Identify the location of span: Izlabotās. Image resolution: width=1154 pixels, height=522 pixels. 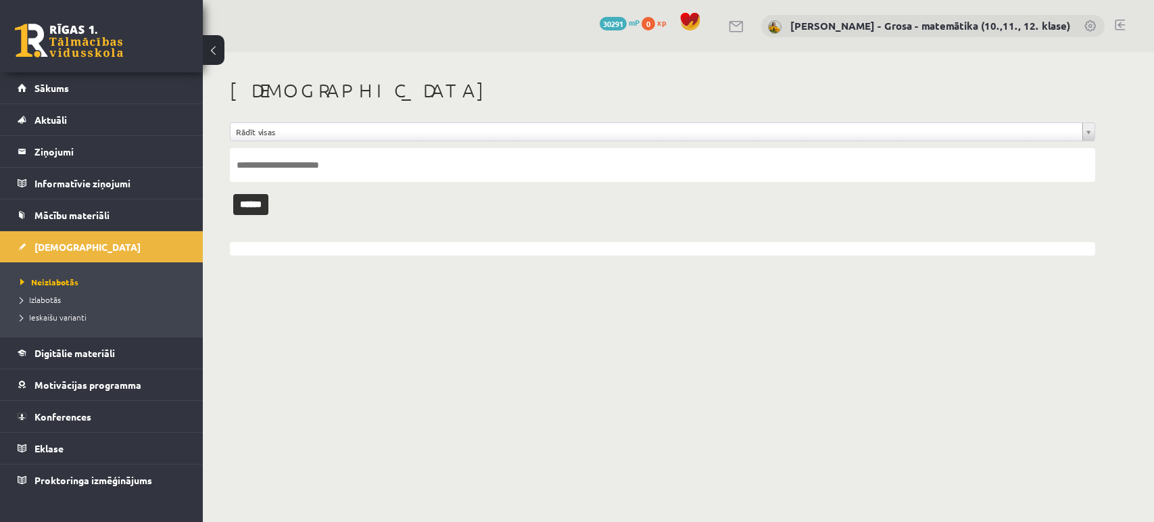
(41, 300).